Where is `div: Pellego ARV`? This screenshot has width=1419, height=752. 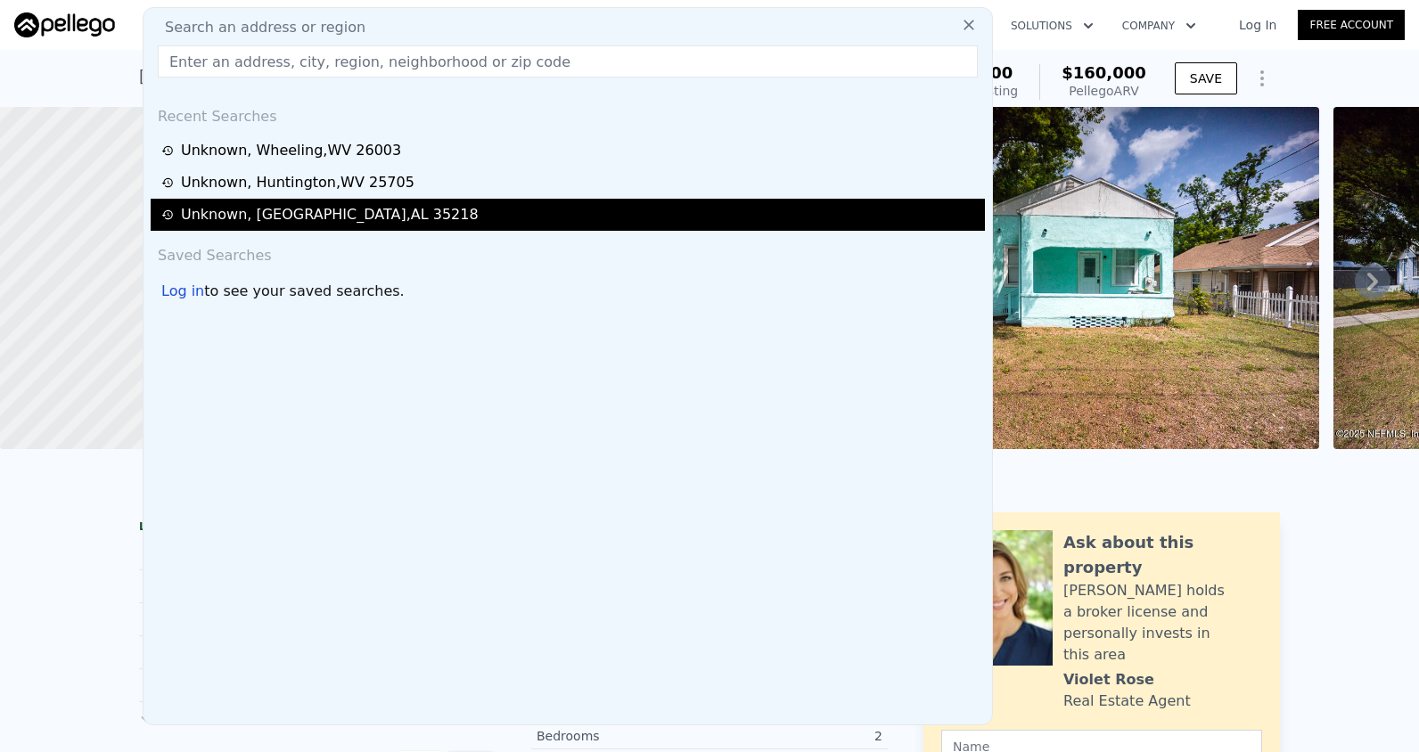
div: Pellego ARV is located at coordinates (1103, 91).